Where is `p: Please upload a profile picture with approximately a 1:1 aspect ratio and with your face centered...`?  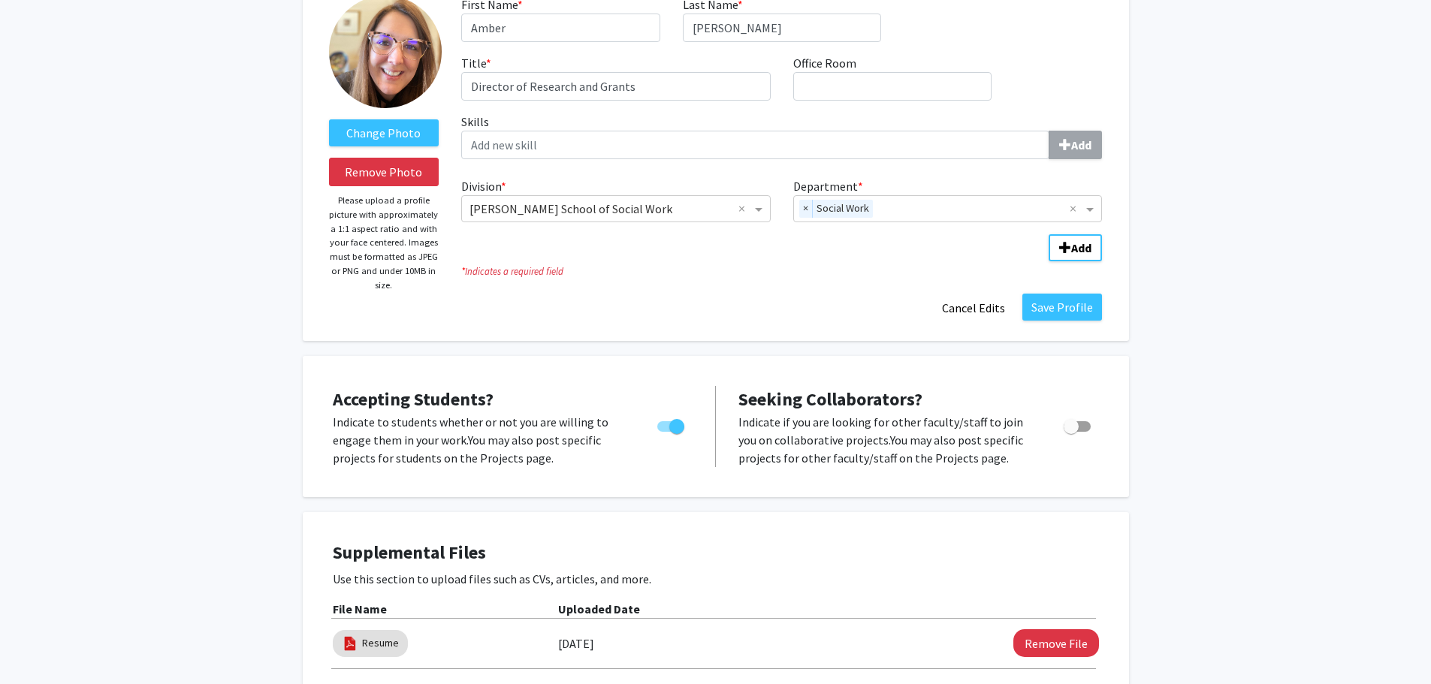 p: Please upload a profile picture with approximately a 1:1 aspect ratio and with your face centered... is located at coordinates (384, 243).